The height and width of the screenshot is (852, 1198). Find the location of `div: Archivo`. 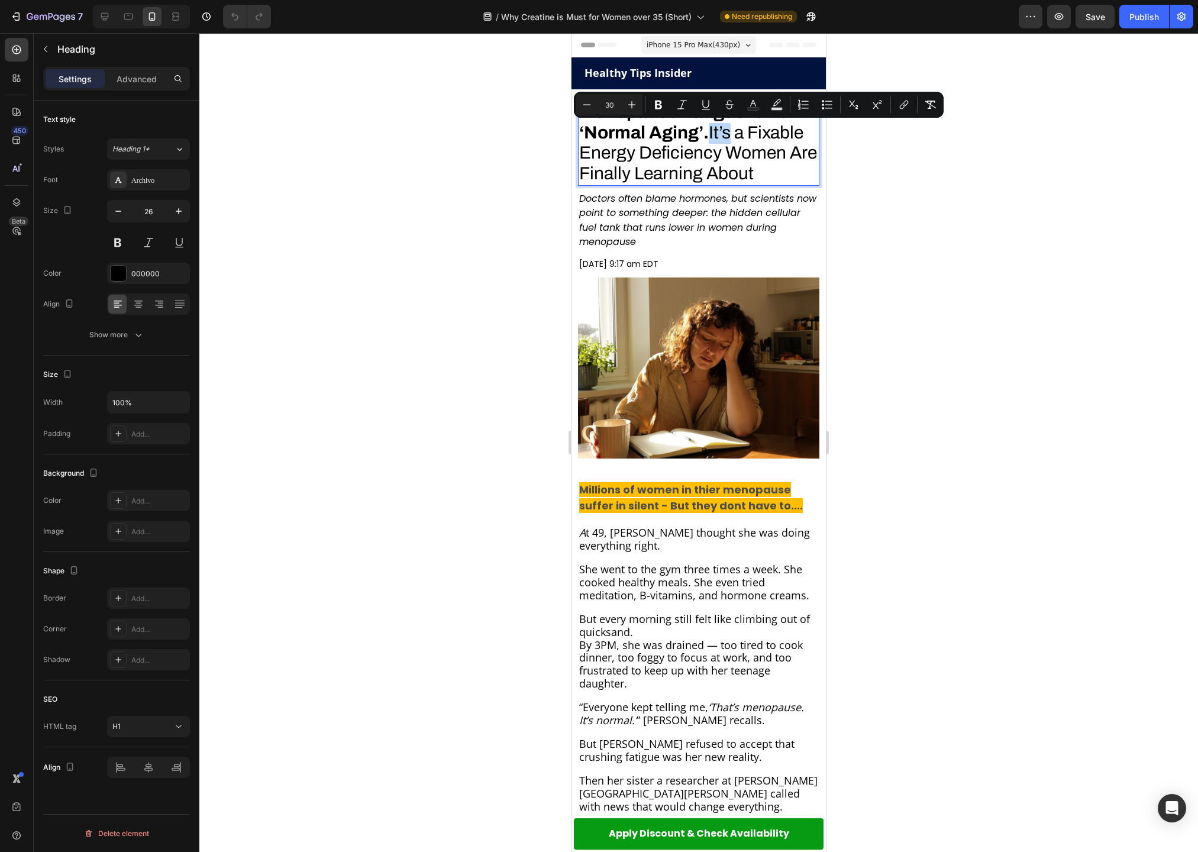

div: Archivo is located at coordinates (159, 180).